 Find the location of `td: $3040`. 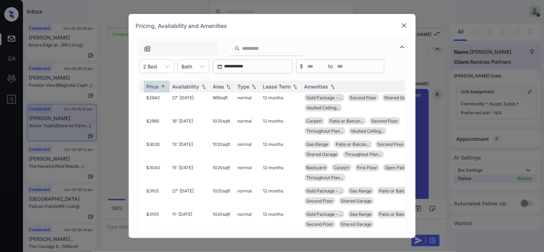

td: $3040 is located at coordinates (157, 172).